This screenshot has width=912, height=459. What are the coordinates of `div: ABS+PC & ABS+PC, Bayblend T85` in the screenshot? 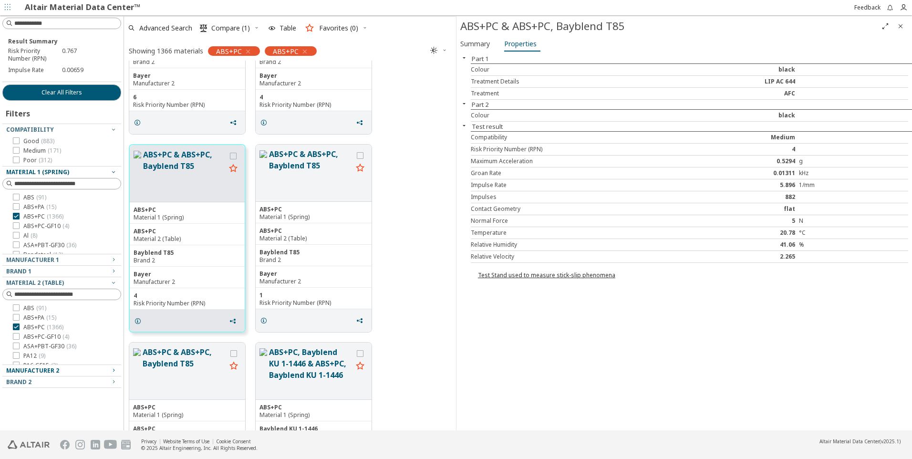 It's located at (669, 26).